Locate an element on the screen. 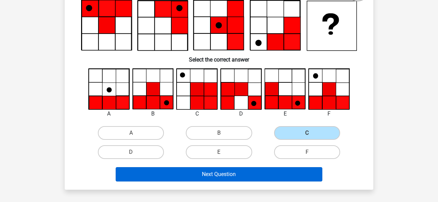 This screenshot has height=202, width=438. label: F is located at coordinates (307, 152).